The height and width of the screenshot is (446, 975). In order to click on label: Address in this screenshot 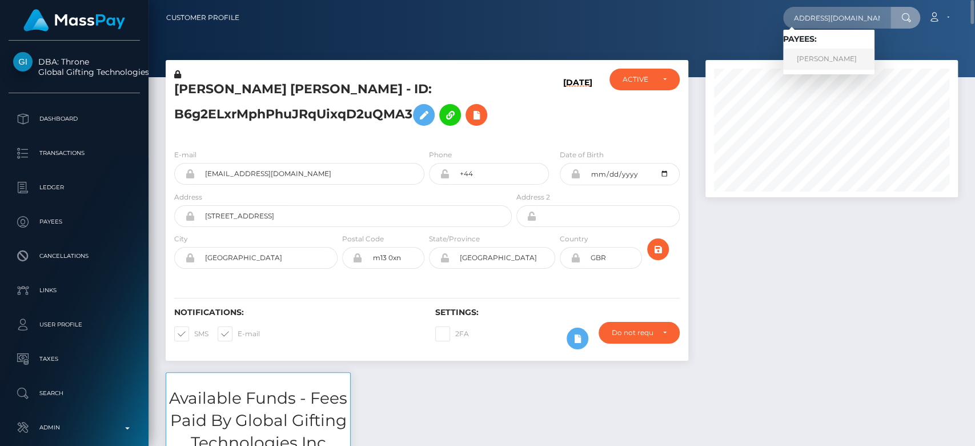, I will do `click(188, 197)`.